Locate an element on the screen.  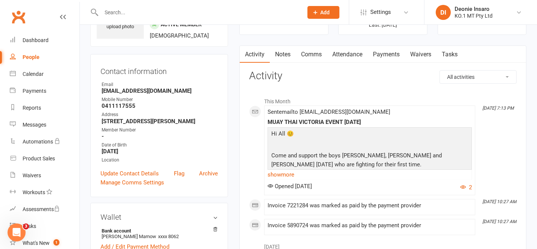
div: Workouts is located at coordinates (34, 193).